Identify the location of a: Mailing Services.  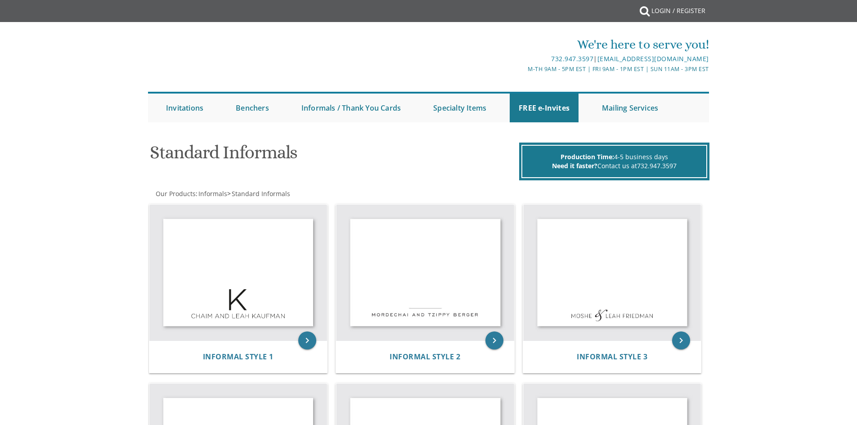
(630, 108).